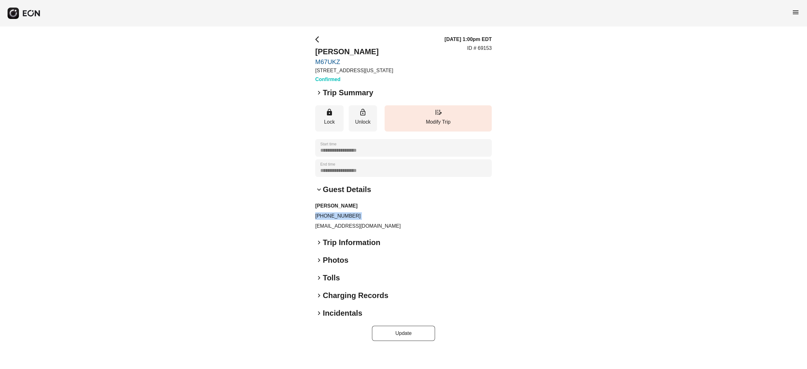  What do you see at coordinates (319, 39) in the screenshot?
I see `span: arrow_back_ios` at bounding box center [319, 39].